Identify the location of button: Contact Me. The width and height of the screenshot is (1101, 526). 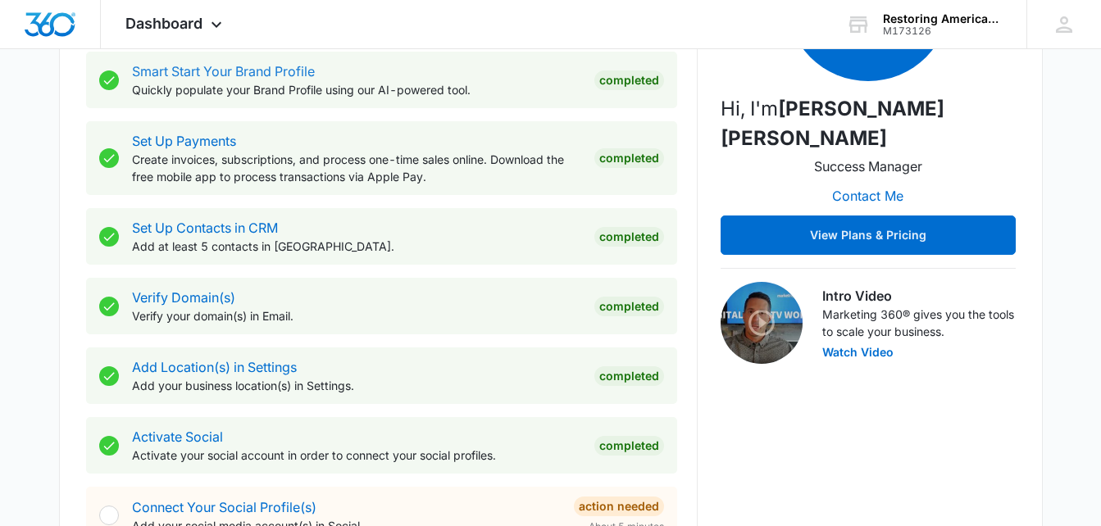
(867, 196).